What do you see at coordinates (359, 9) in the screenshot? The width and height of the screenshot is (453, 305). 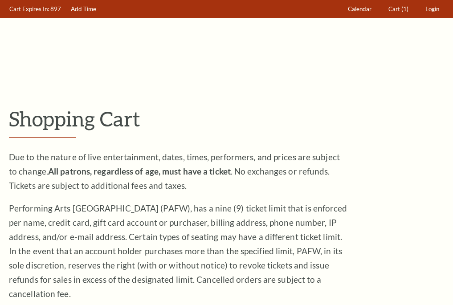 I see `span: Calendar` at bounding box center [359, 9].